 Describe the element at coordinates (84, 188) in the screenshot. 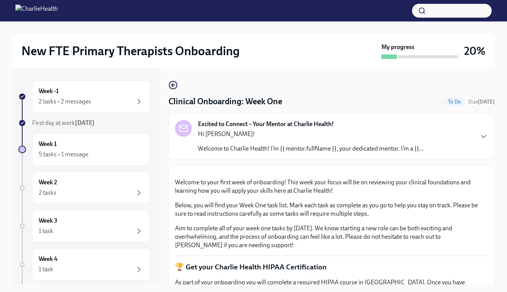

I see `a: Week 22 tasks` at that location.